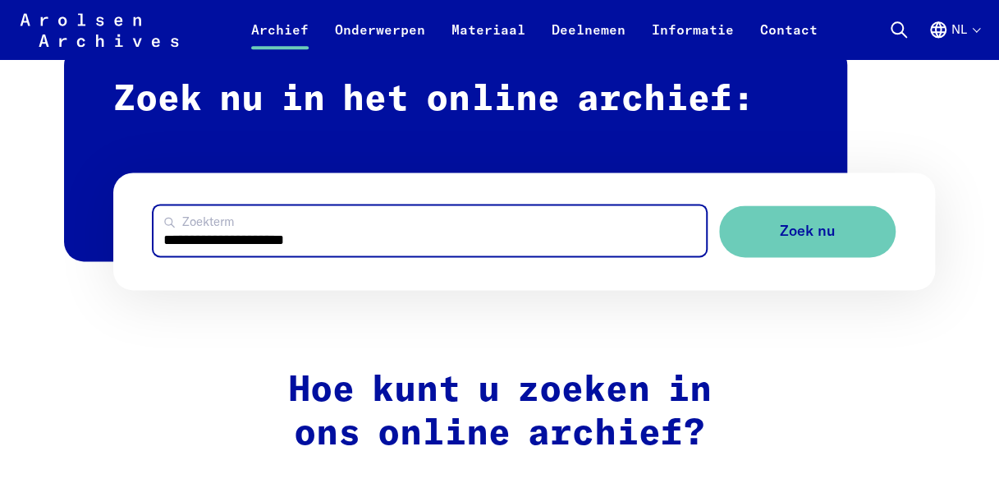 The width and height of the screenshot is (999, 488). Describe the element at coordinates (693, 39) in the screenshot. I see `a: Informatie` at that location.